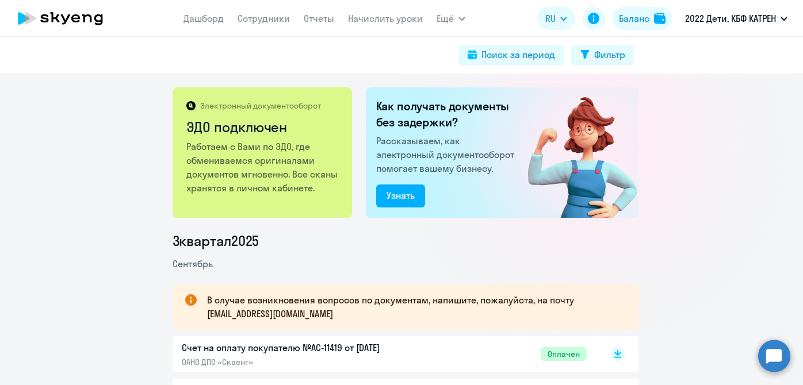 The image size is (803, 385). I want to click on span: Оплачен, so click(563, 354).